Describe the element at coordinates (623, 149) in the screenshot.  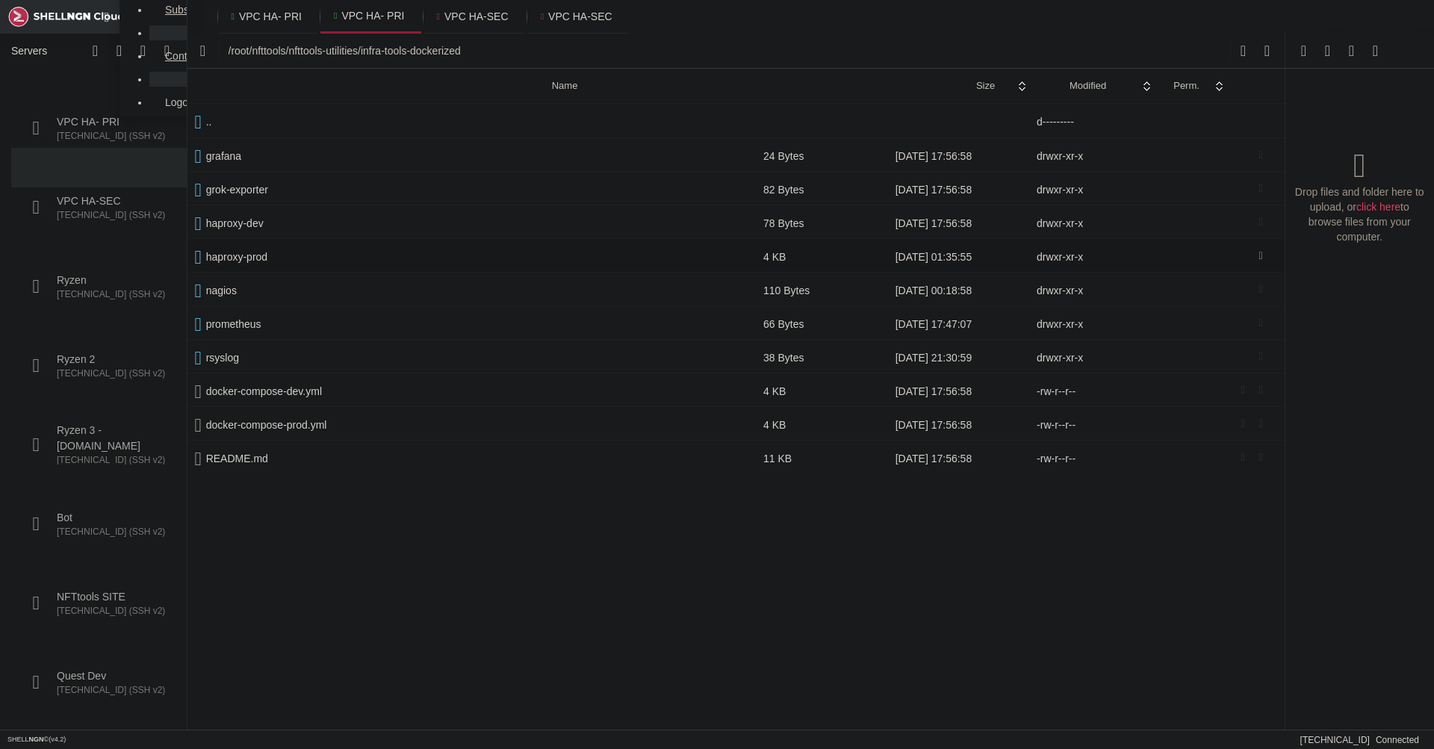
I see `x-row: Swap usage: 3%` at that location.